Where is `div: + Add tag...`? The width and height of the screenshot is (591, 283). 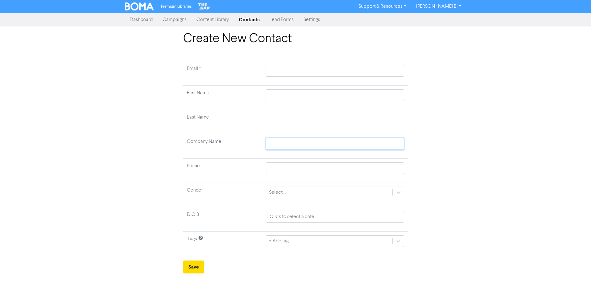 div: + Add tag... is located at coordinates (280, 241).